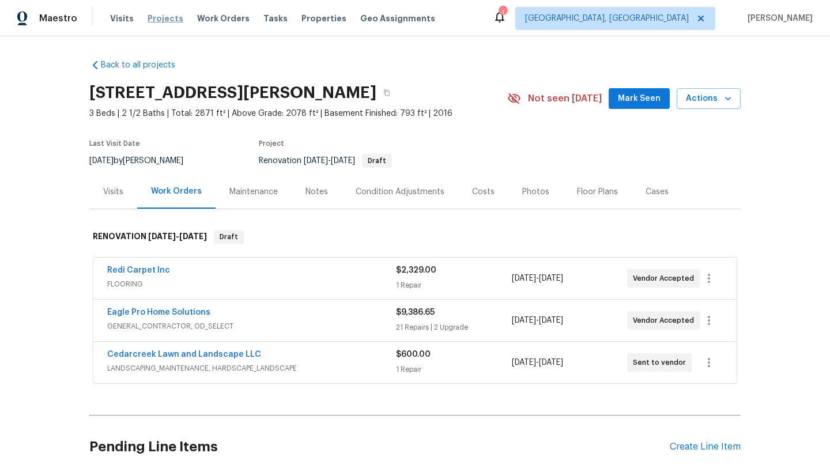  What do you see at coordinates (122, 18) in the screenshot?
I see `span: Visits` at bounding box center [122, 18].